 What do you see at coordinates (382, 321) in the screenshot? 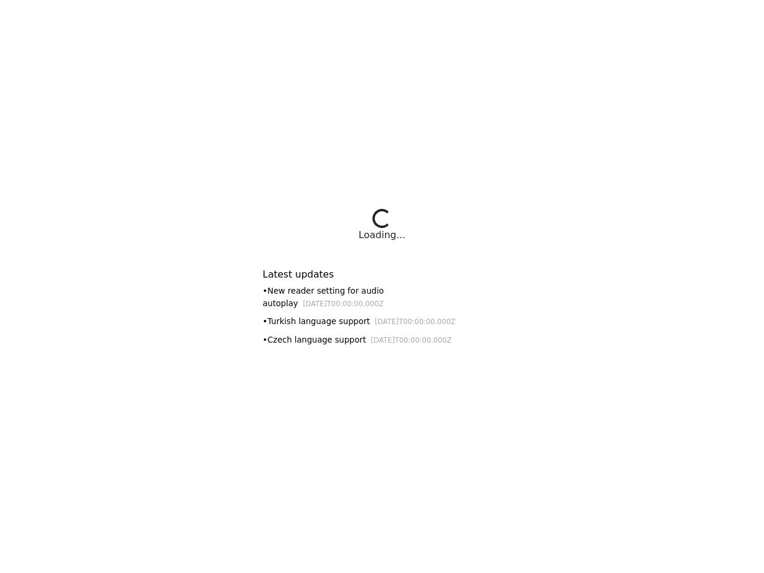
I see `div: • Turkish language support` at bounding box center [382, 321].